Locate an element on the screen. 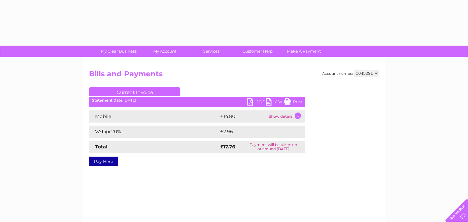 This screenshot has height=222, width=468. a: PDF is located at coordinates (256, 103).